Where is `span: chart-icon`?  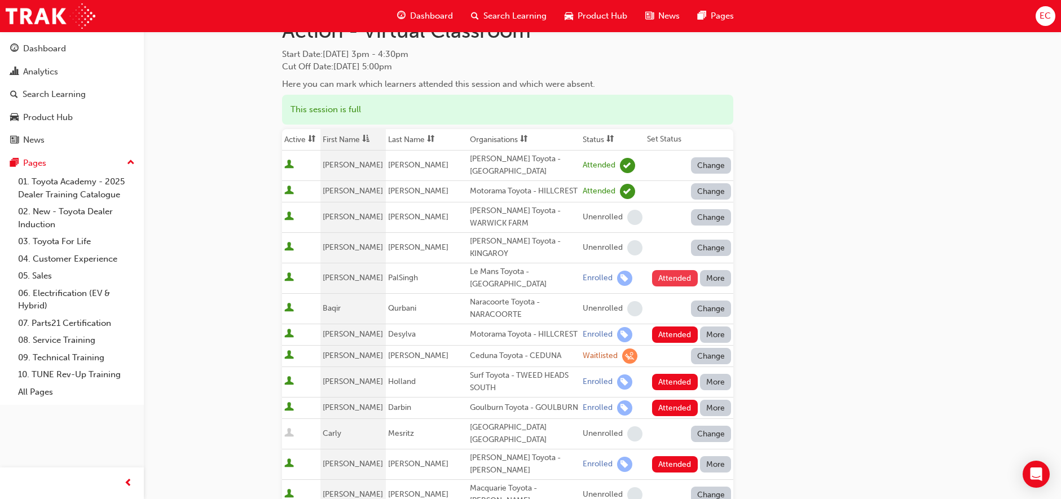
span: chart-icon is located at coordinates (14, 72).